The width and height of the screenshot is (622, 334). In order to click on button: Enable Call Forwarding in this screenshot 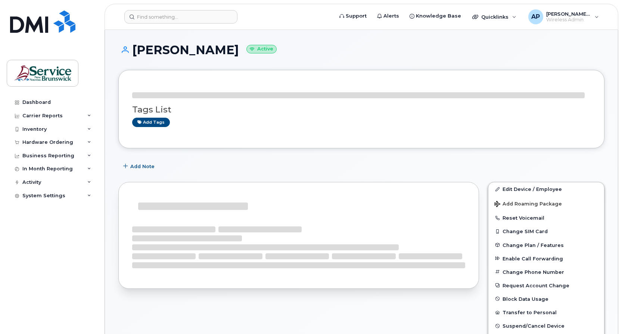, I will do `click(546, 258)`.